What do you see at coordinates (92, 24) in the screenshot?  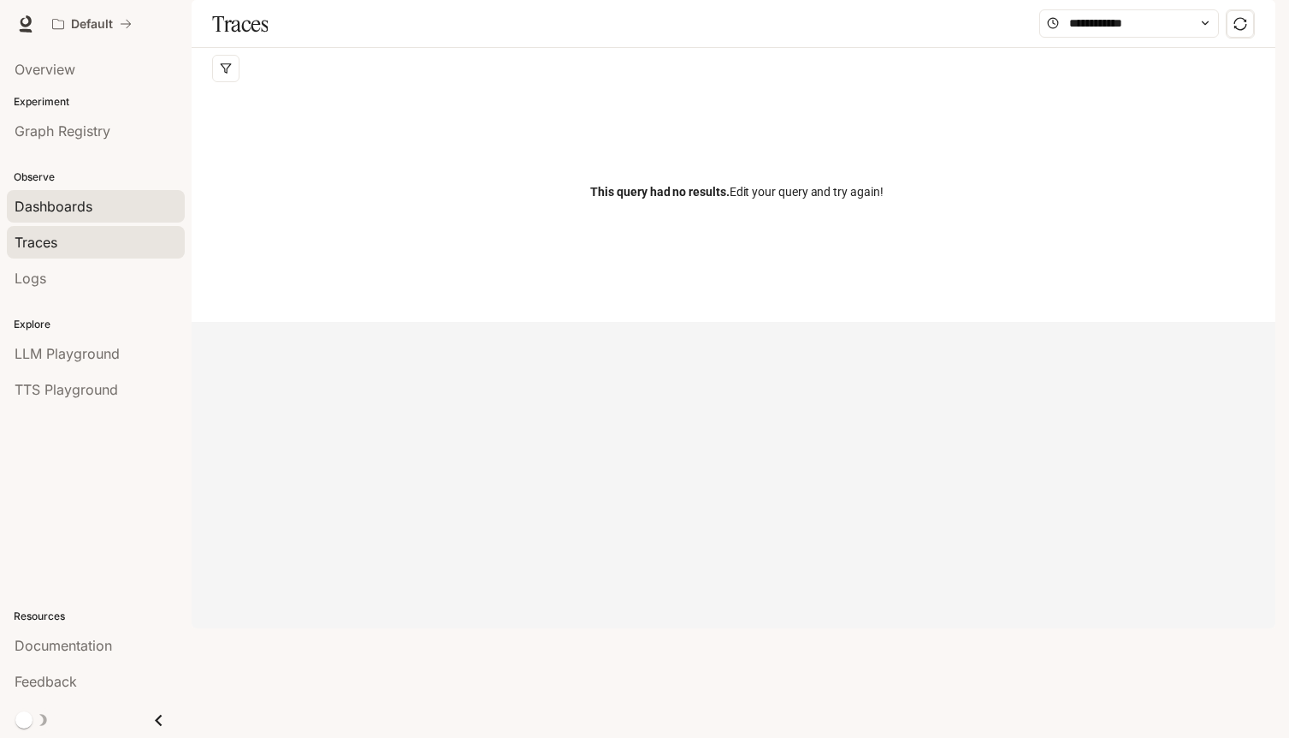 I see `p: Default` at bounding box center [92, 24].